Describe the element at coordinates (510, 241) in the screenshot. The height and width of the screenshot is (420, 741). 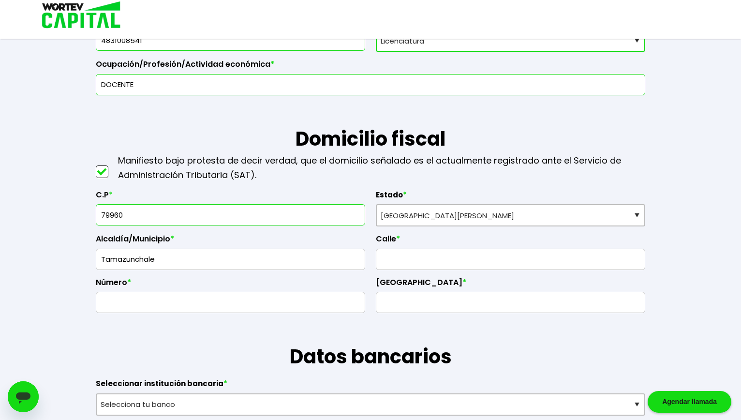
I see `label: Calle` at that location.